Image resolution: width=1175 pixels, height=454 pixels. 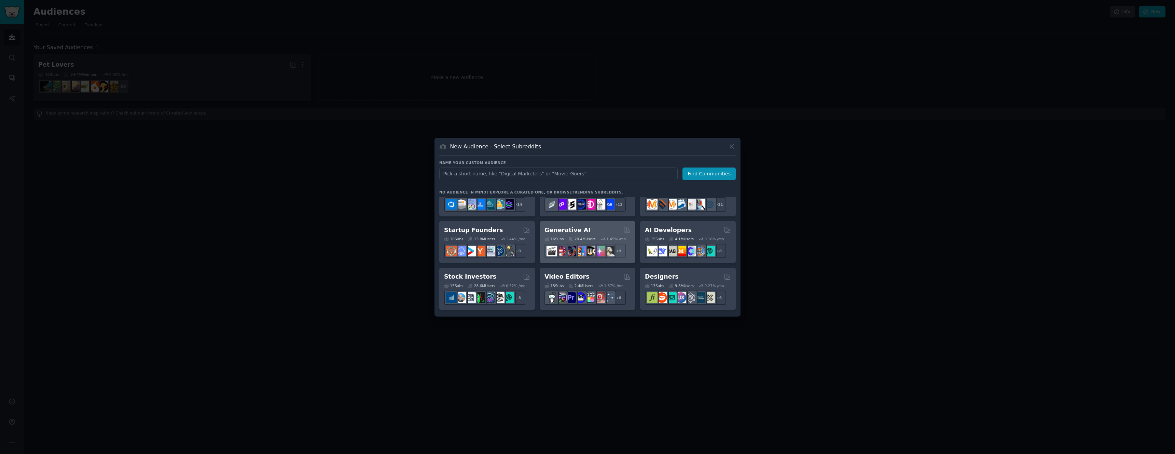 What do you see at coordinates (580, 251) in the screenshot?
I see `img: sdforall` at bounding box center [580, 251].